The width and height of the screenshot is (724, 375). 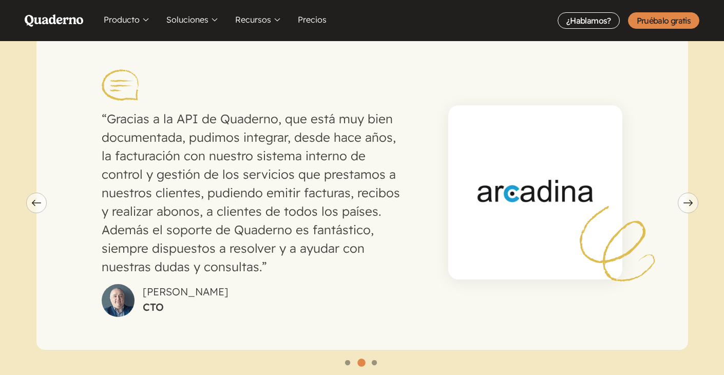 I want to click on div: slide 2, so click(x=362, y=193).